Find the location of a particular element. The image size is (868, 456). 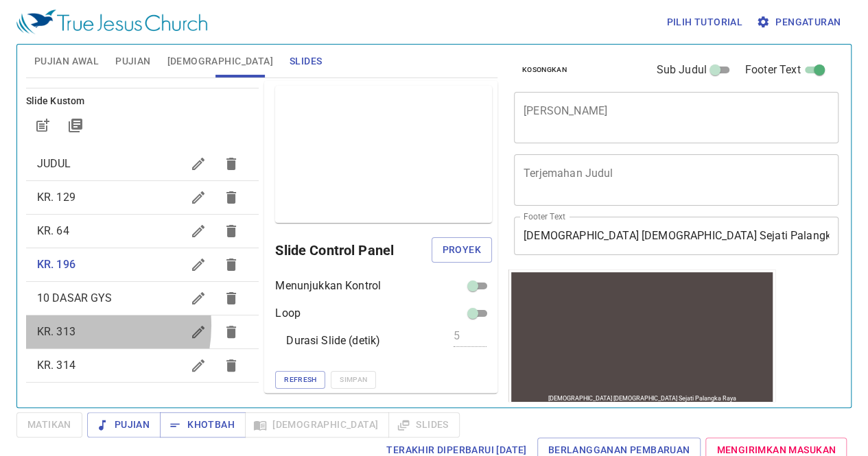

div: JUDUL is located at coordinates (143, 164).